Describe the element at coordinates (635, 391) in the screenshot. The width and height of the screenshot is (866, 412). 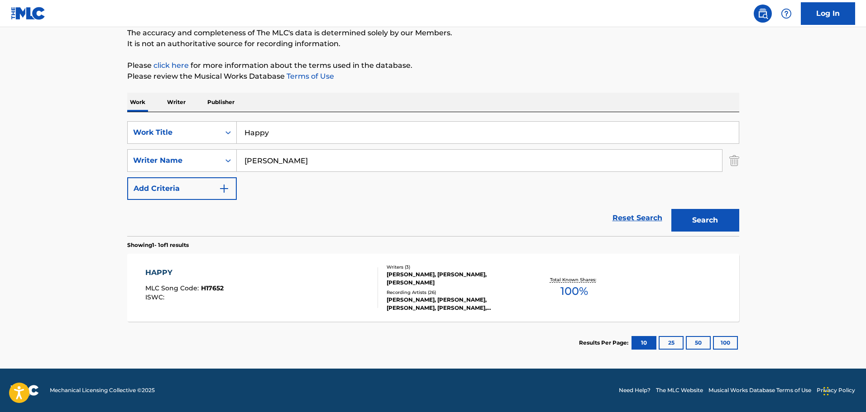
I see `a: Need Help?` at that location.